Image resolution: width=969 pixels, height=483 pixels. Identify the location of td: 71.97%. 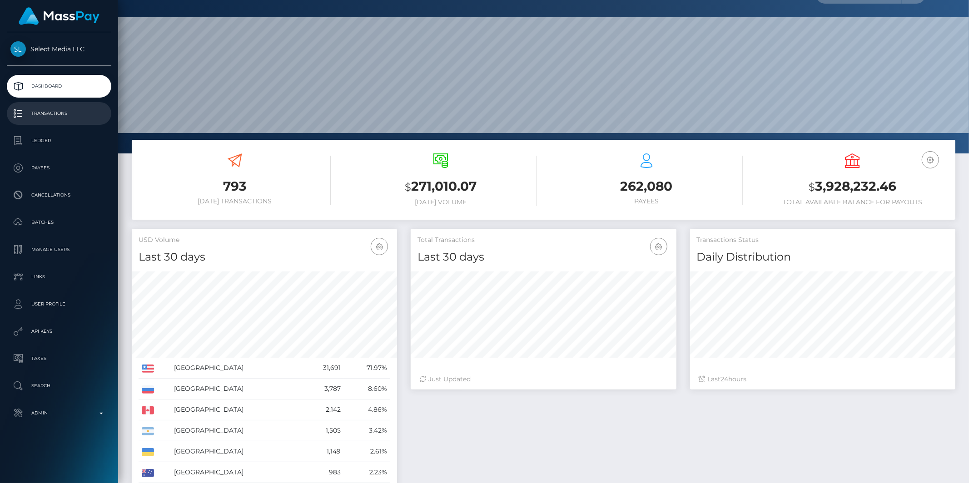
(367, 368).